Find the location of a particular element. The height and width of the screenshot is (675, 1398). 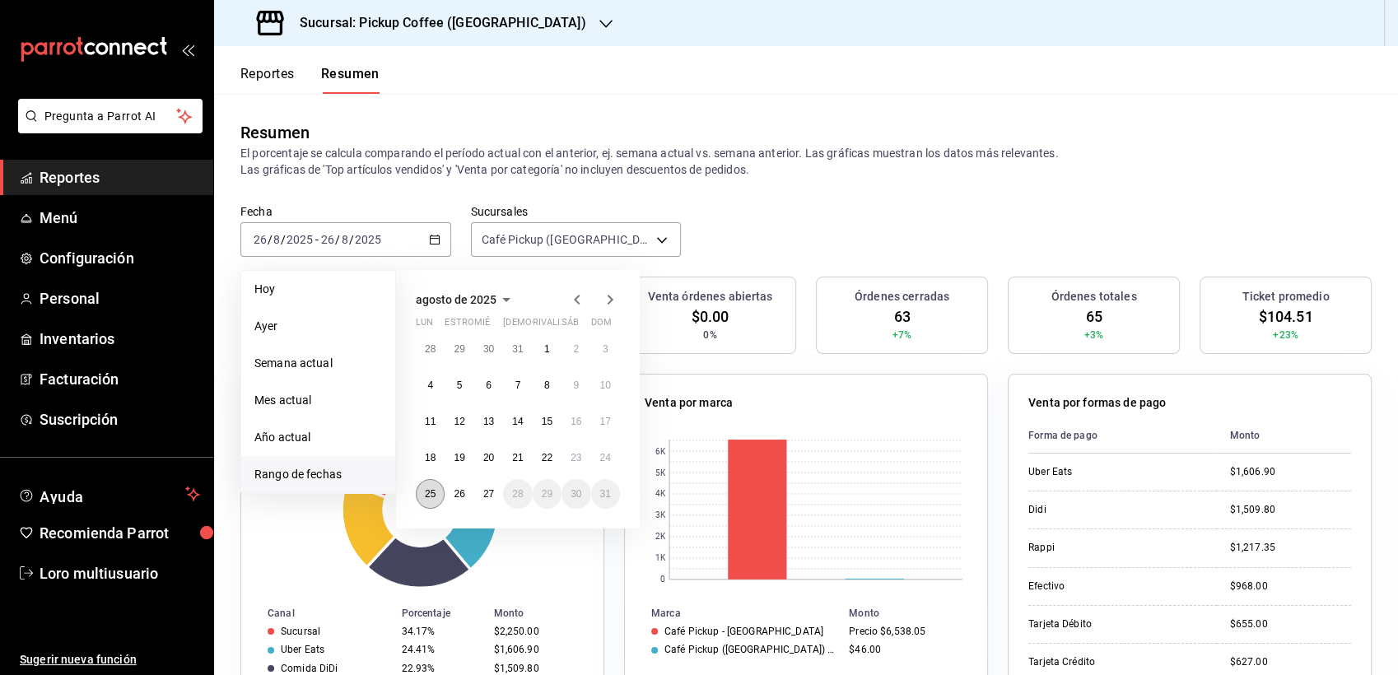

button: 1 de agosto de 2025 is located at coordinates (547, 349).